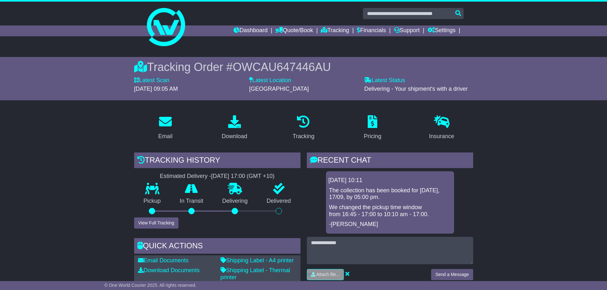 This screenshot has width=607, height=290. Describe the element at coordinates (192, 201) in the screenshot. I see `p: In Transit` at that location.